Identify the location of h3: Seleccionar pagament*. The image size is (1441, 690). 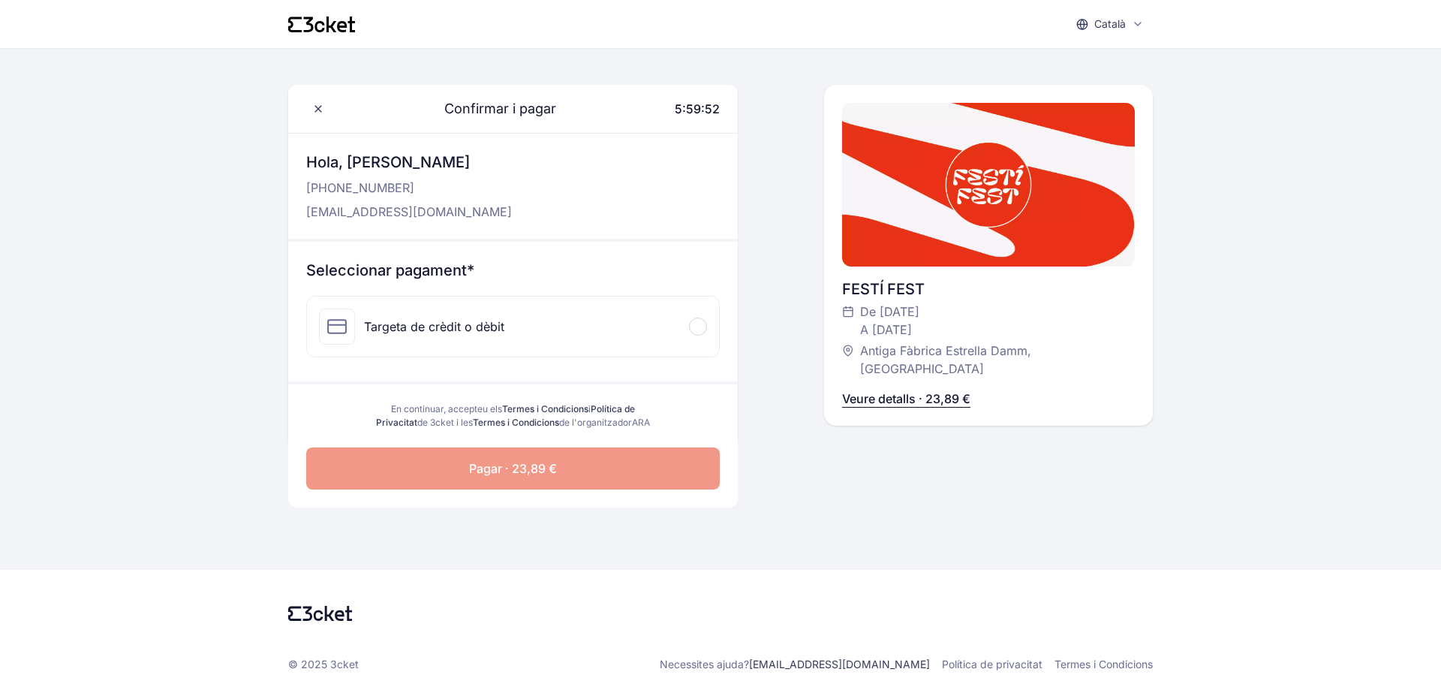
(513, 270).